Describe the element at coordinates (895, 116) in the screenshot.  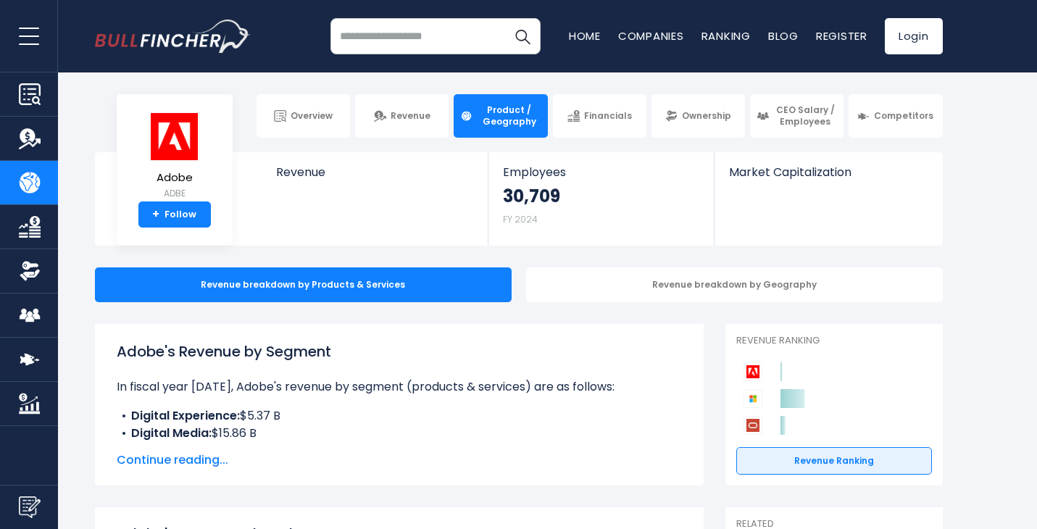
I see `a: Competitors` at that location.